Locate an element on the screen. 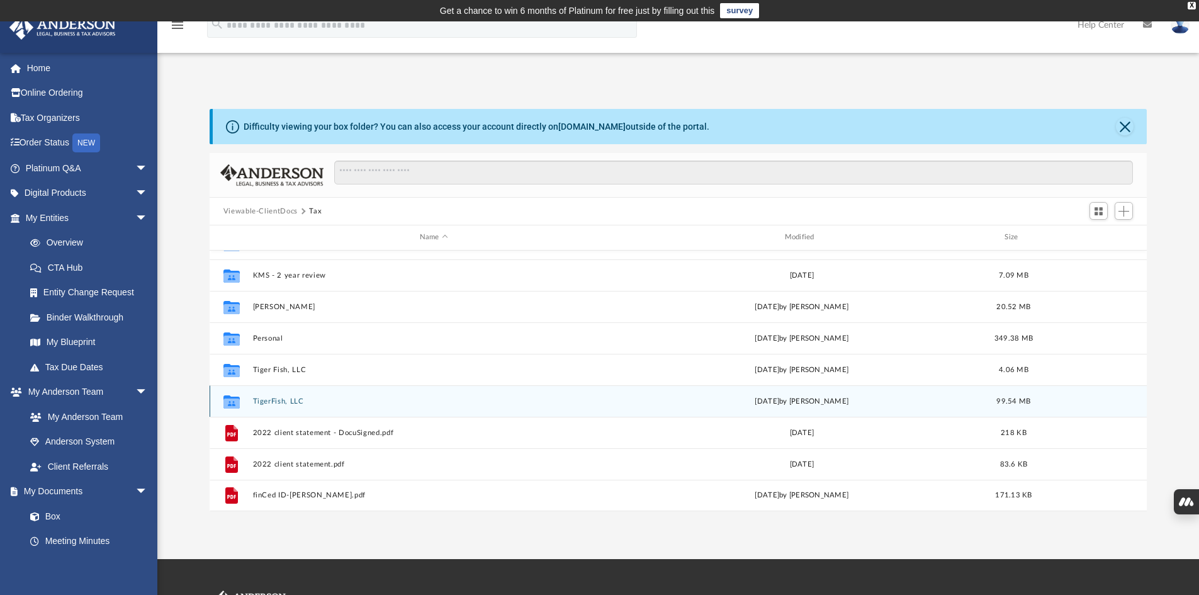 The width and height of the screenshot is (1199, 595). button: Add is located at coordinates (1124, 211).